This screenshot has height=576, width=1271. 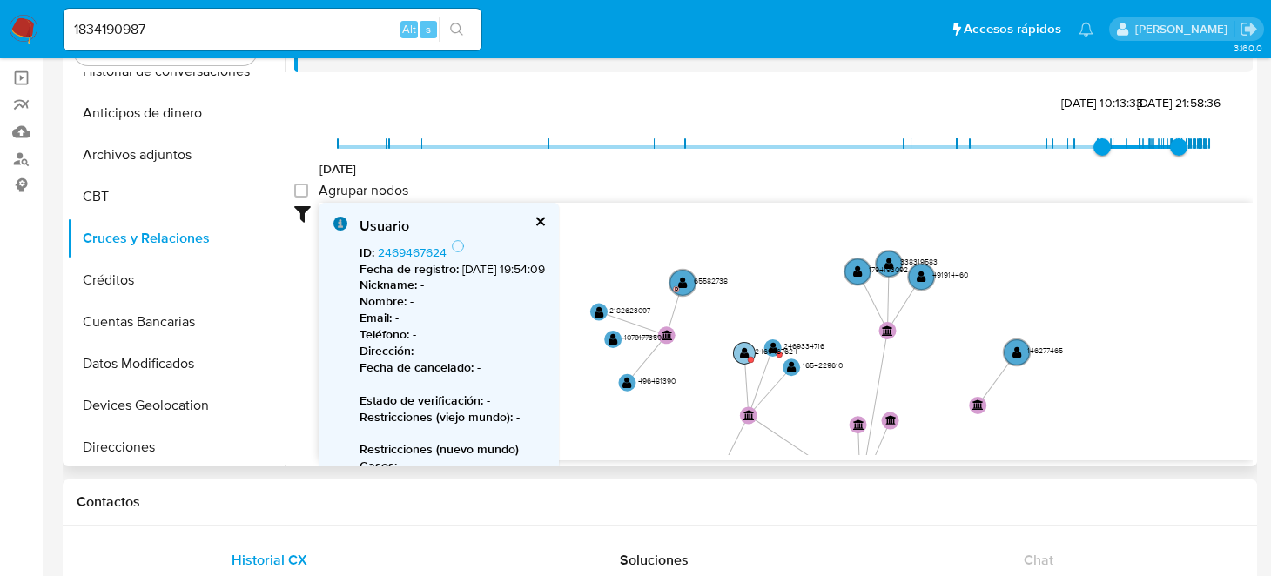 What do you see at coordinates (378, 466) in the screenshot?
I see `b: Casos :` at bounding box center [378, 466].